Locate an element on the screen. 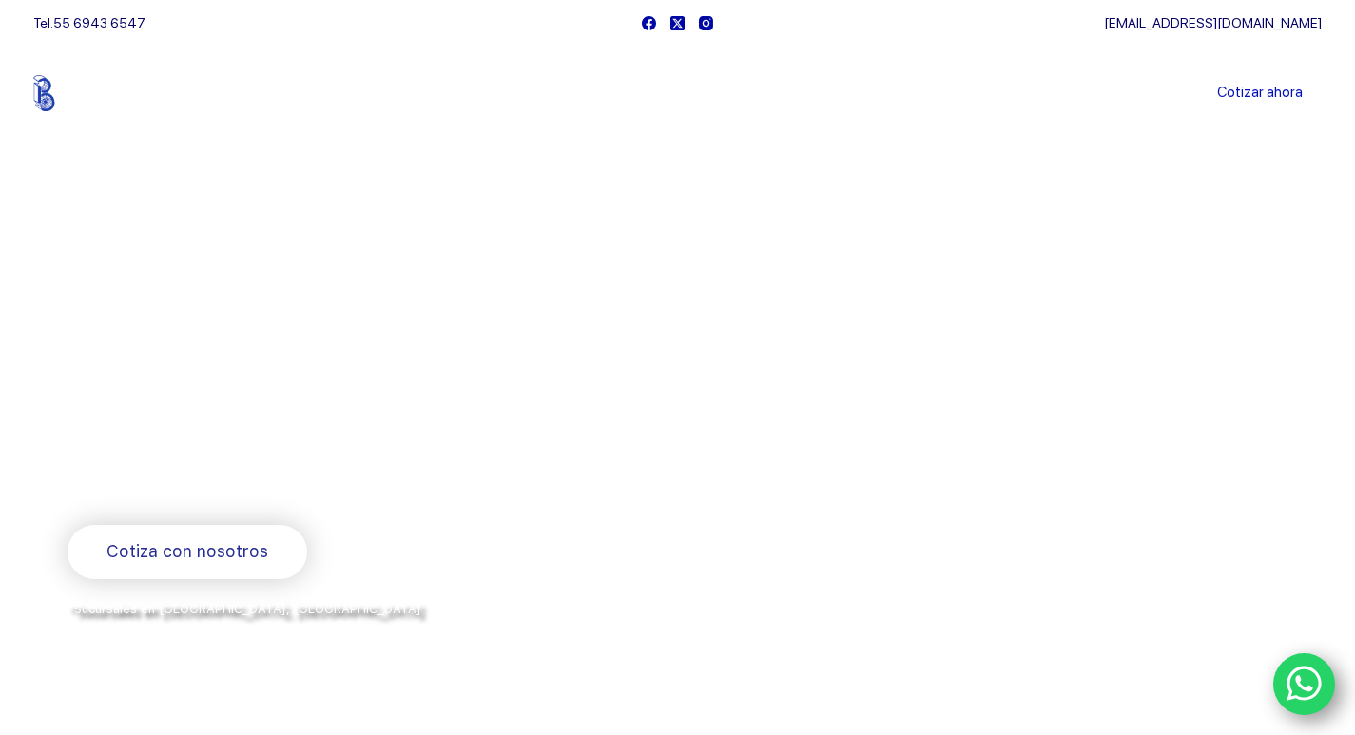 The width and height of the screenshot is (1355, 735). a: Facebook is located at coordinates (649, 23).